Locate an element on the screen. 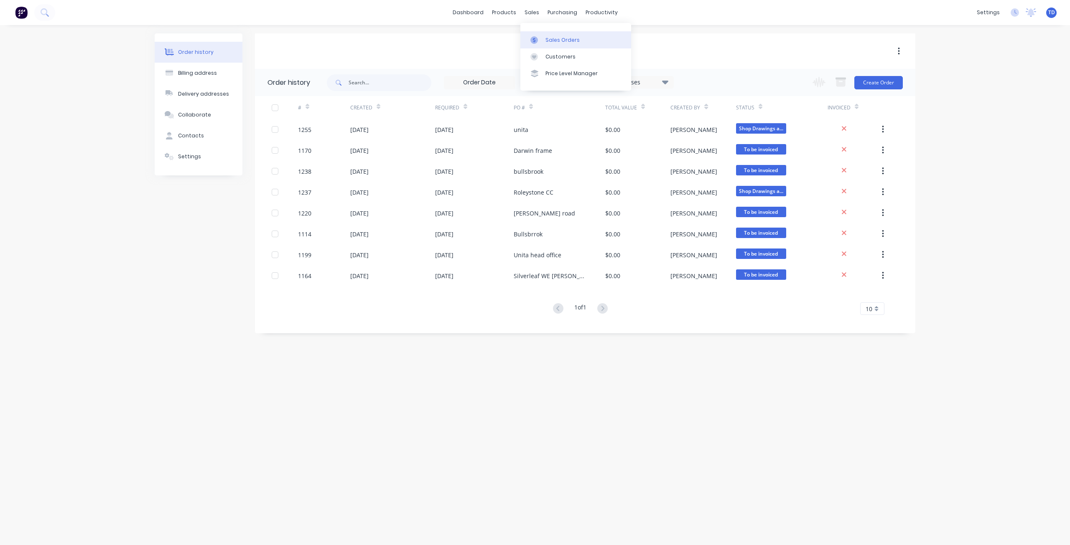  div: Roleystone CC is located at coordinates (533, 192).